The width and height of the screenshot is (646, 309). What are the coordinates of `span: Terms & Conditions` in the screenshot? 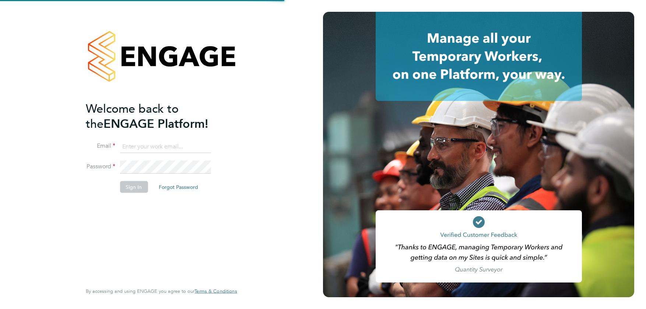 It's located at (215, 291).